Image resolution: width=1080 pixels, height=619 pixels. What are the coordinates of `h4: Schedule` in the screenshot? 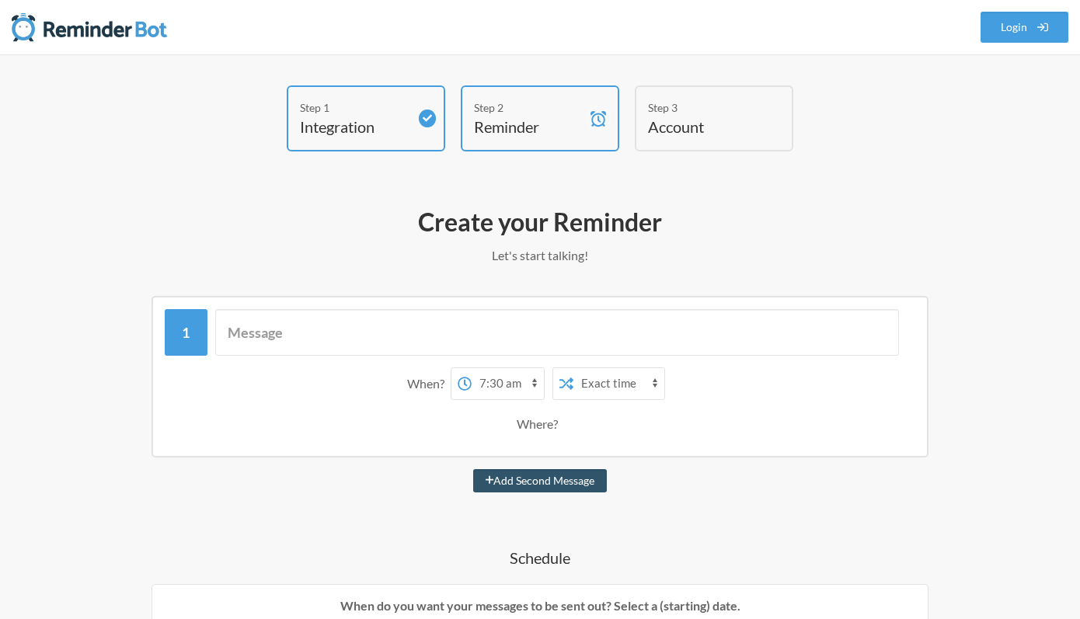 It's located at (540, 558).